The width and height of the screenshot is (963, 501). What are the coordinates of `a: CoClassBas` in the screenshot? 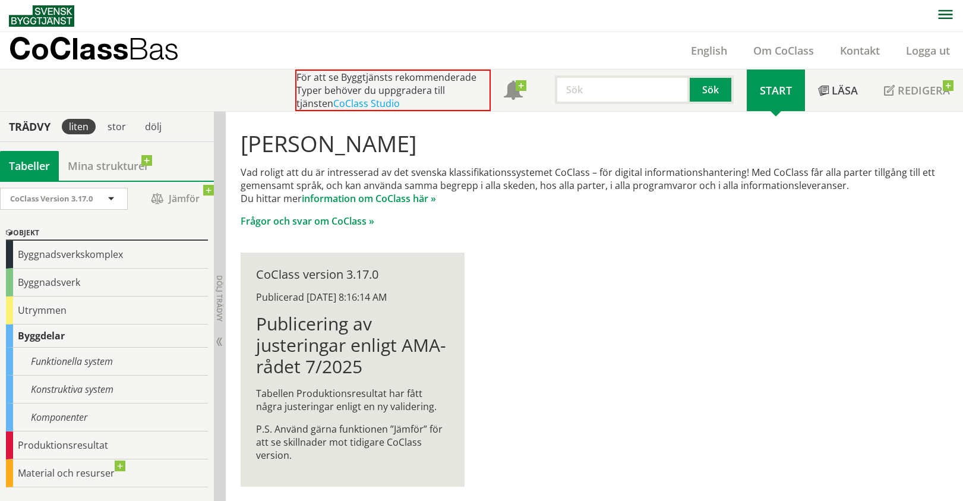 It's located at (106, 51).